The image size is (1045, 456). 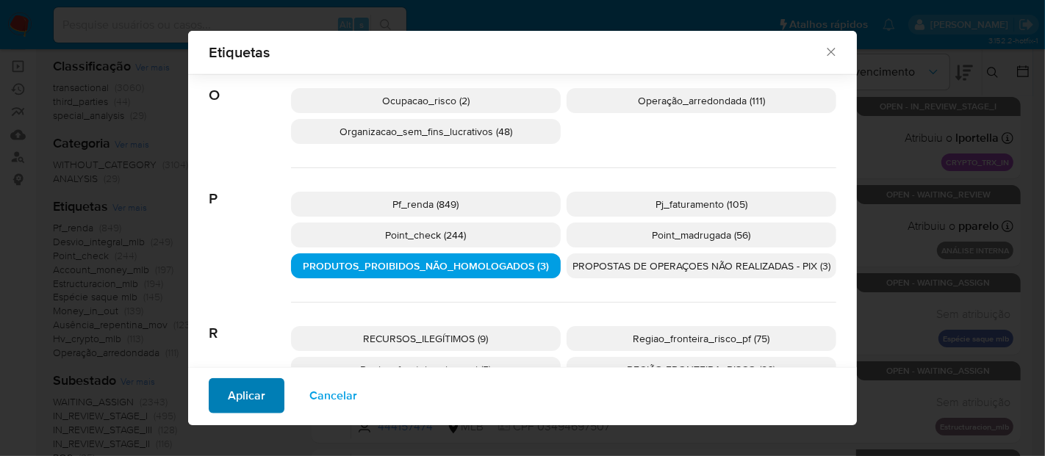 I want to click on span: Pj_faturamento (105), so click(x=701, y=204).